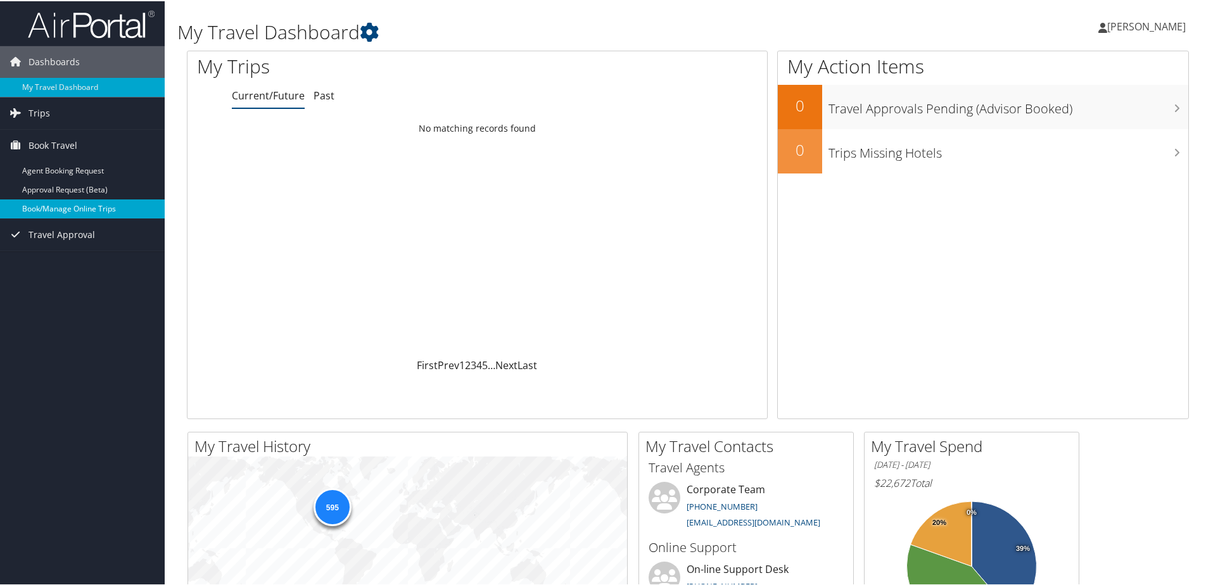 This screenshot has width=1206, height=585. I want to click on h3: Travel Agents, so click(746, 467).